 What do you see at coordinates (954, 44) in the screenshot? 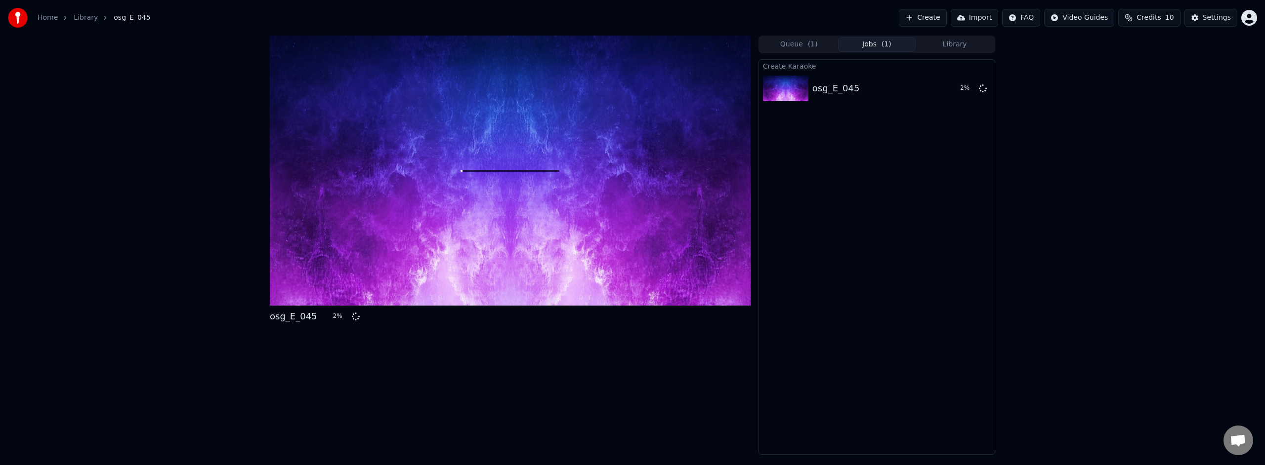
I see `button: Library` at bounding box center [954, 44].